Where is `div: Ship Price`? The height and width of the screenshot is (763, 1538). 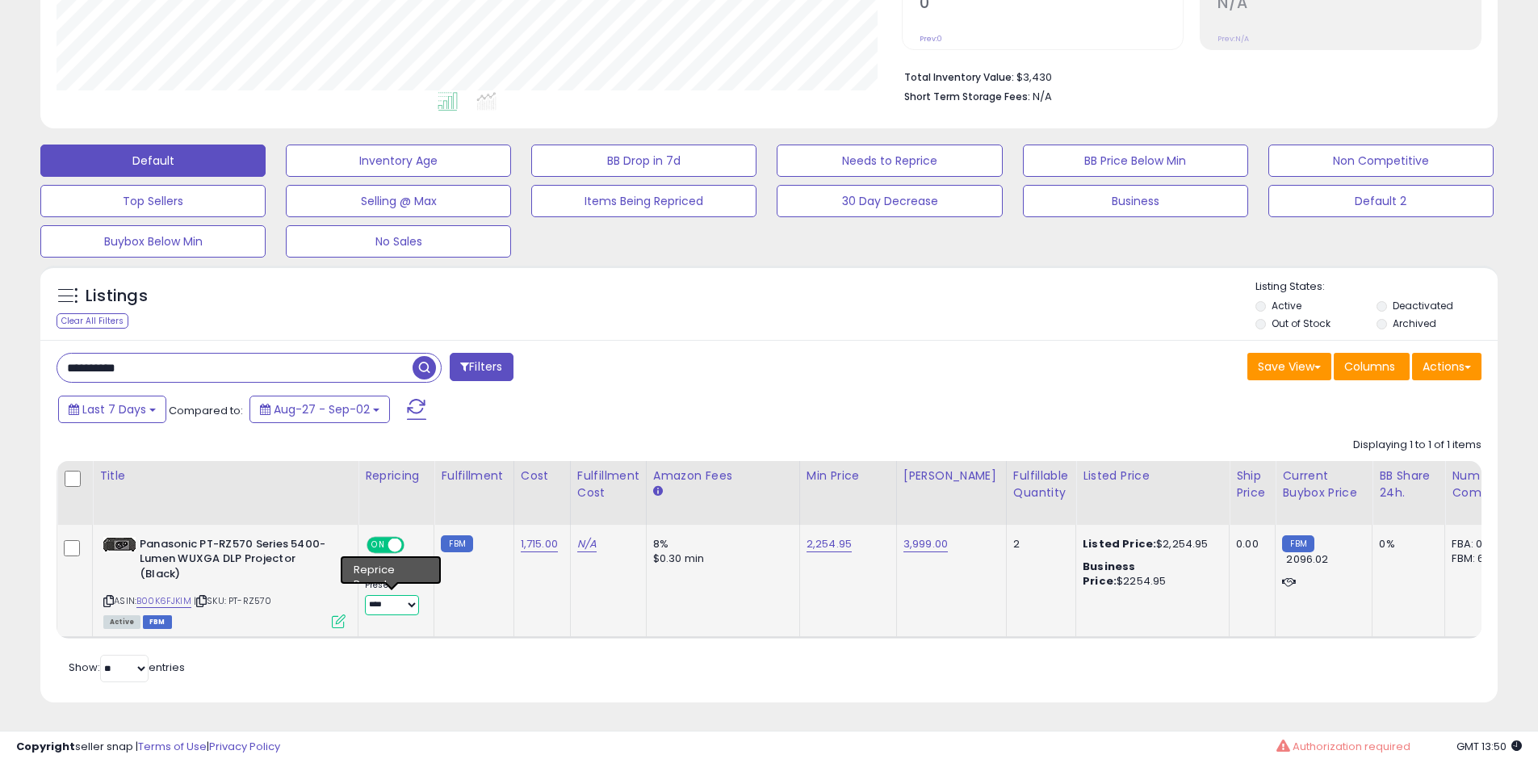
div: Ship Price is located at coordinates (1252, 484).